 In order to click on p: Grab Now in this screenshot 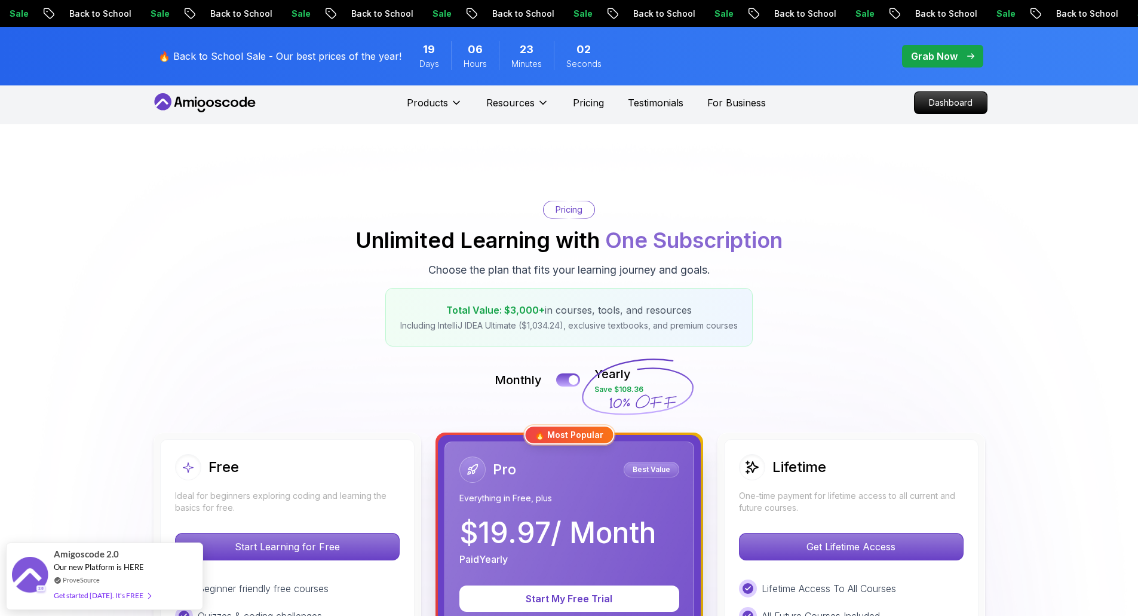, I will do `click(934, 56)`.